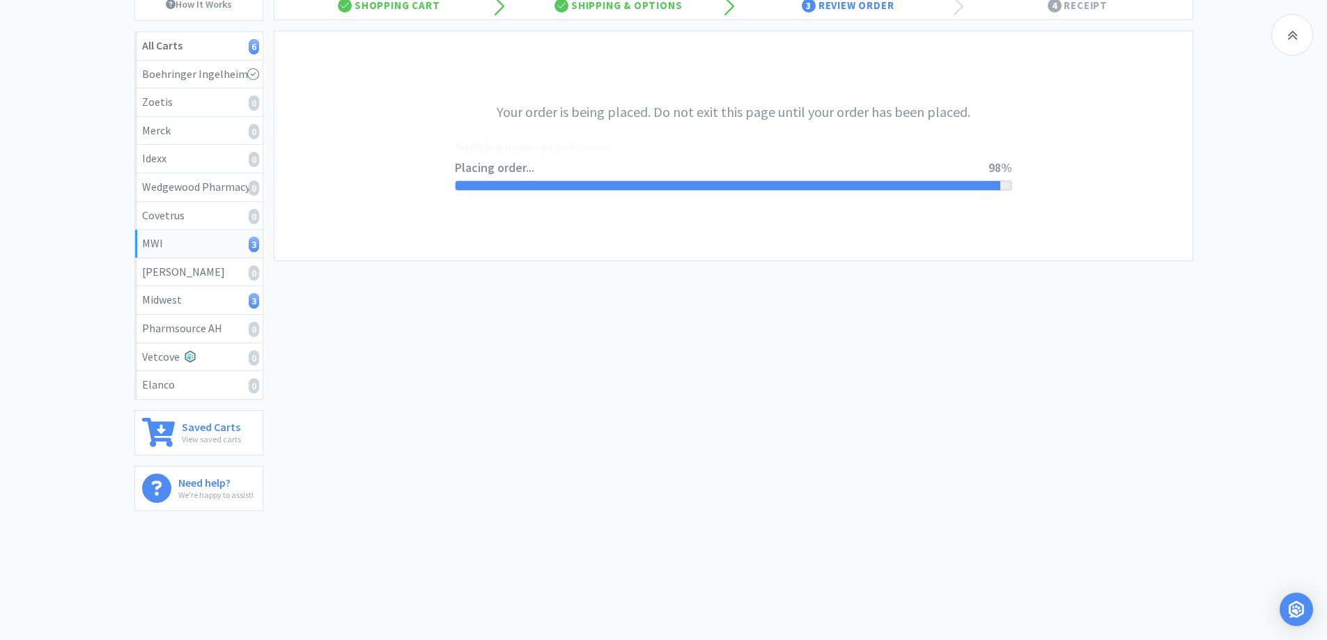 This screenshot has height=640, width=1327. I want to click on a: Merck0, so click(198, 131).